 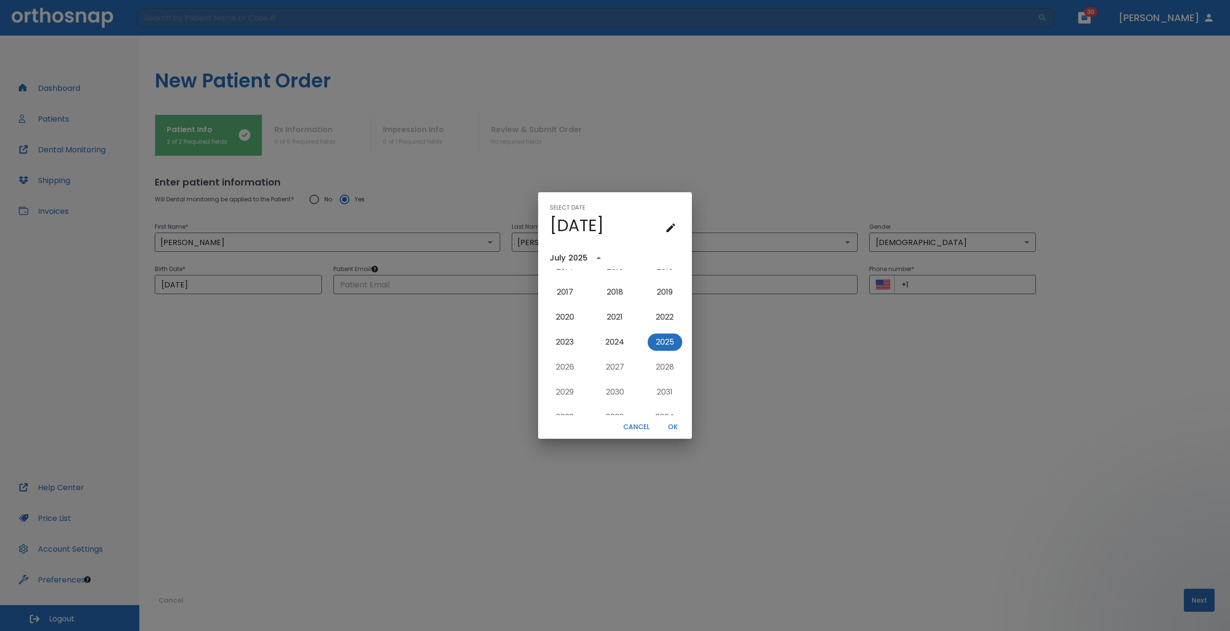 I want to click on div: July, so click(x=557, y=258).